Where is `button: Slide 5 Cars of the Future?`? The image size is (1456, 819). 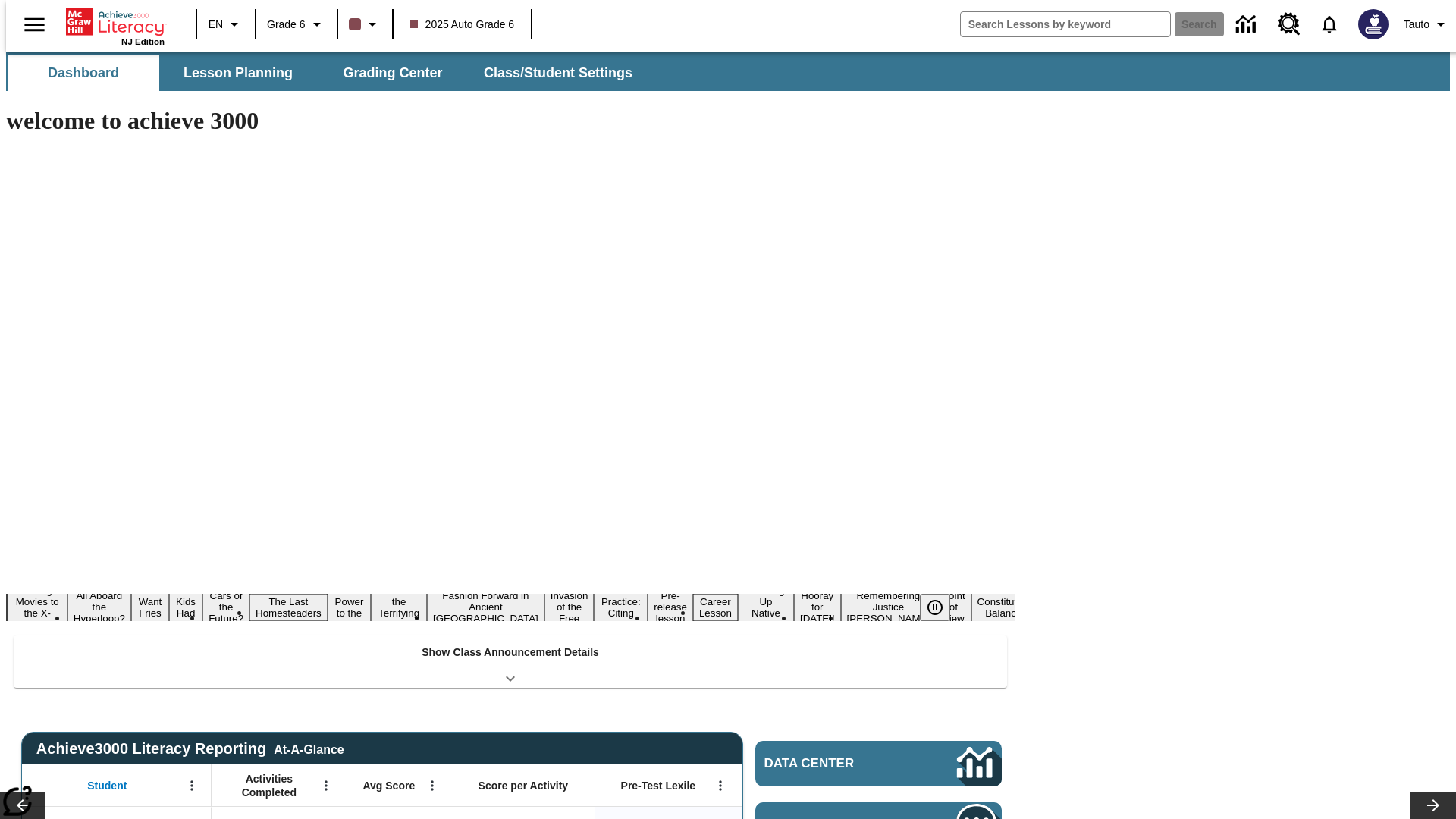
button: Slide 5 Cars of the Future? is located at coordinates (226, 607).